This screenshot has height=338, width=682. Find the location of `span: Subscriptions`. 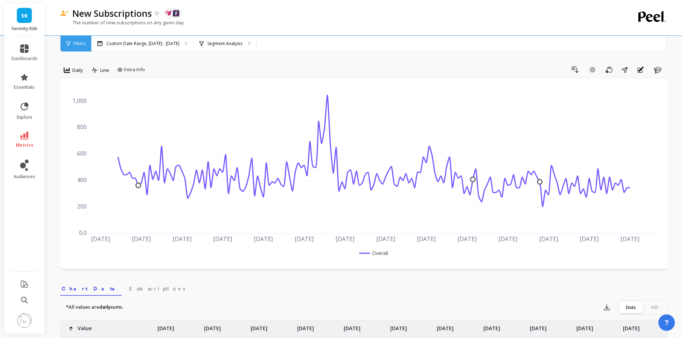

span: Subscriptions is located at coordinates (157, 289).